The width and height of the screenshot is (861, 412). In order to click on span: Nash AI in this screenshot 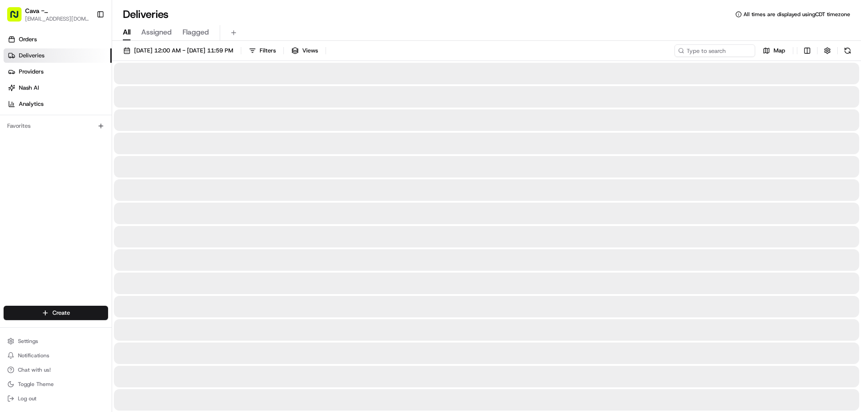, I will do `click(29, 88)`.